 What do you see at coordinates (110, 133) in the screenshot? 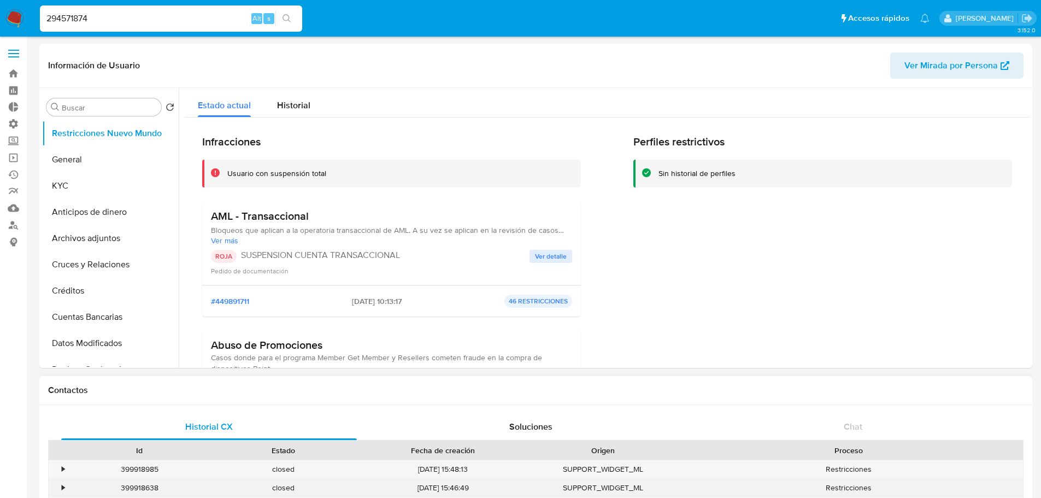
I see `button: Restricciones Nuevo Mundo` at bounding box center [110, 133].